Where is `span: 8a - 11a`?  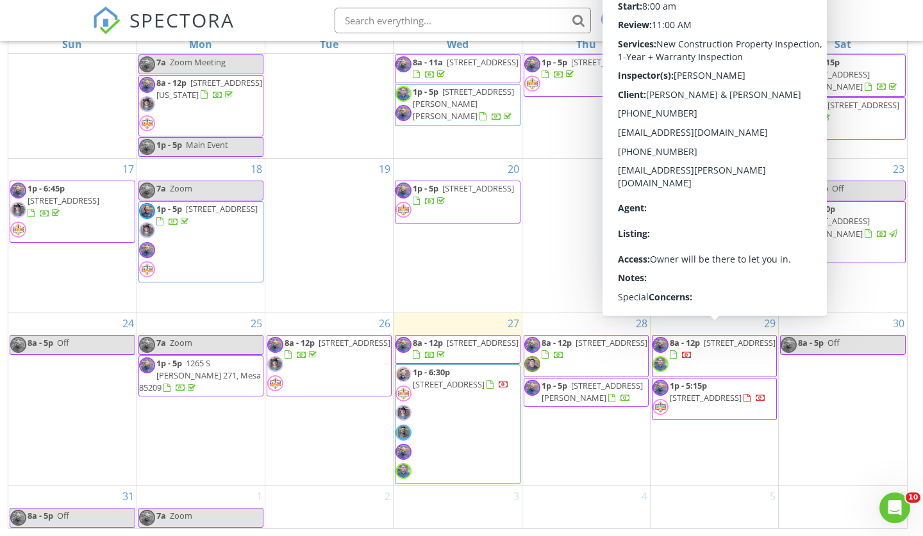
span: 8a - 11a is located at coordinates (427, 62).